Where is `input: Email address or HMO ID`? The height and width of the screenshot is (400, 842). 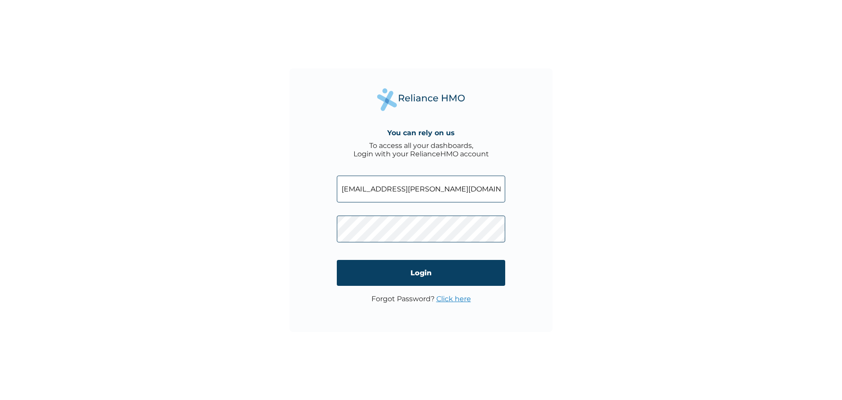
input: Email address or HMO ID is located at coordinates (421, 189).